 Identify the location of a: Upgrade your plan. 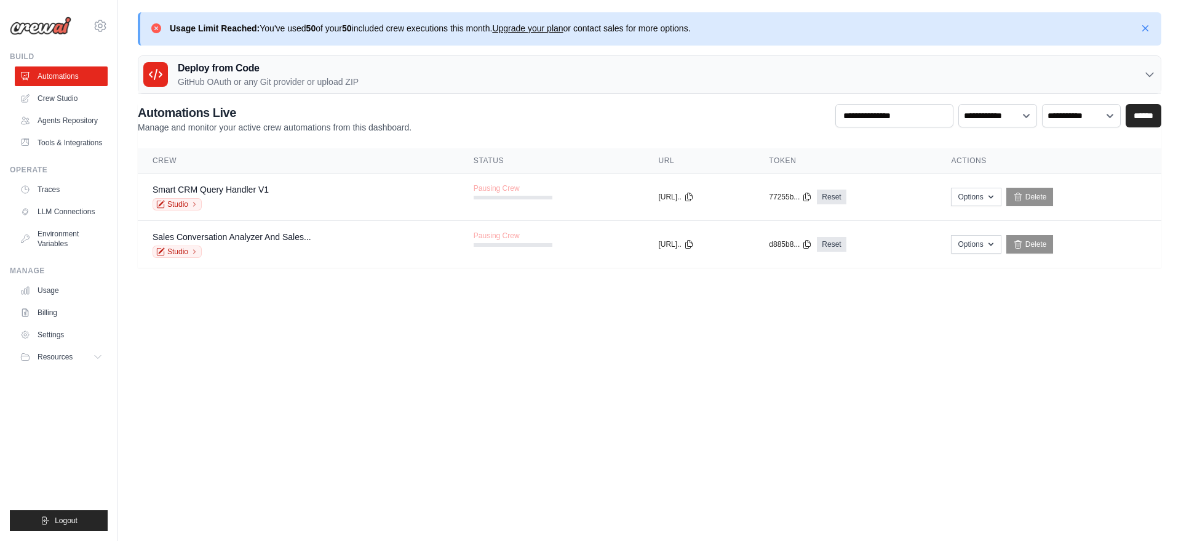
(527, 28).